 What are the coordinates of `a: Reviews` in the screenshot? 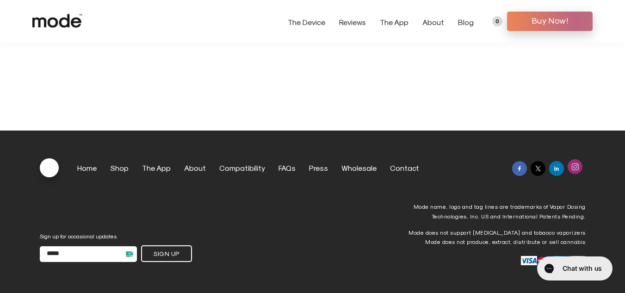 It's located at (353, 22).